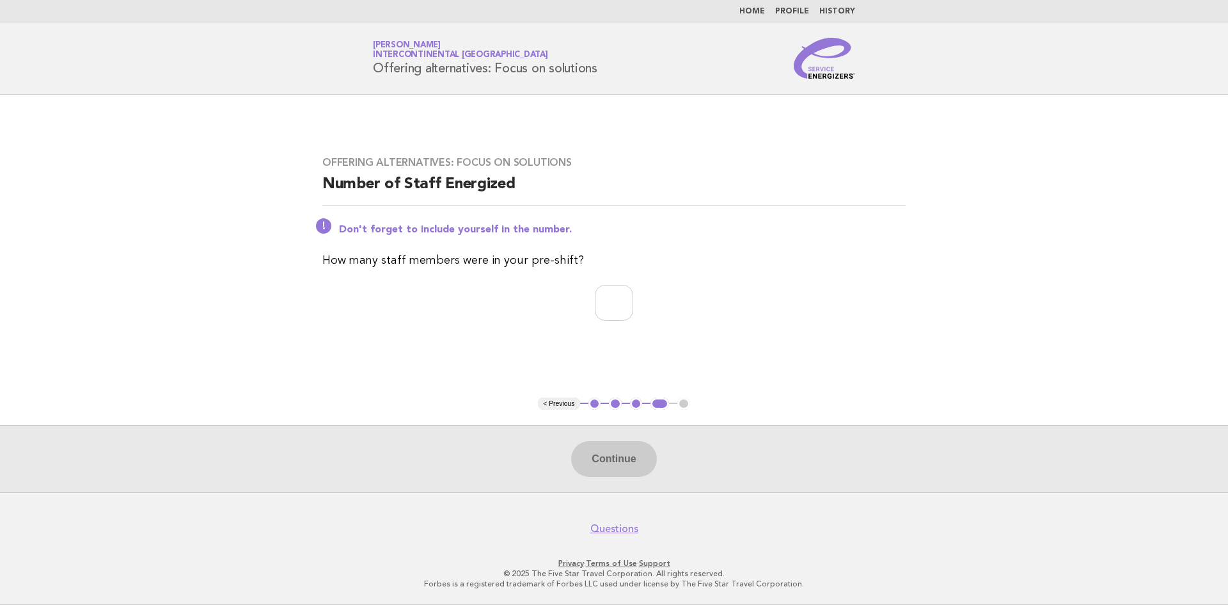 The image size is (1228, 605). Describe the element at coordinates (614, 163) in the screenshot. I see `h3: Offering alternatives: Focus on solutions` at that location.